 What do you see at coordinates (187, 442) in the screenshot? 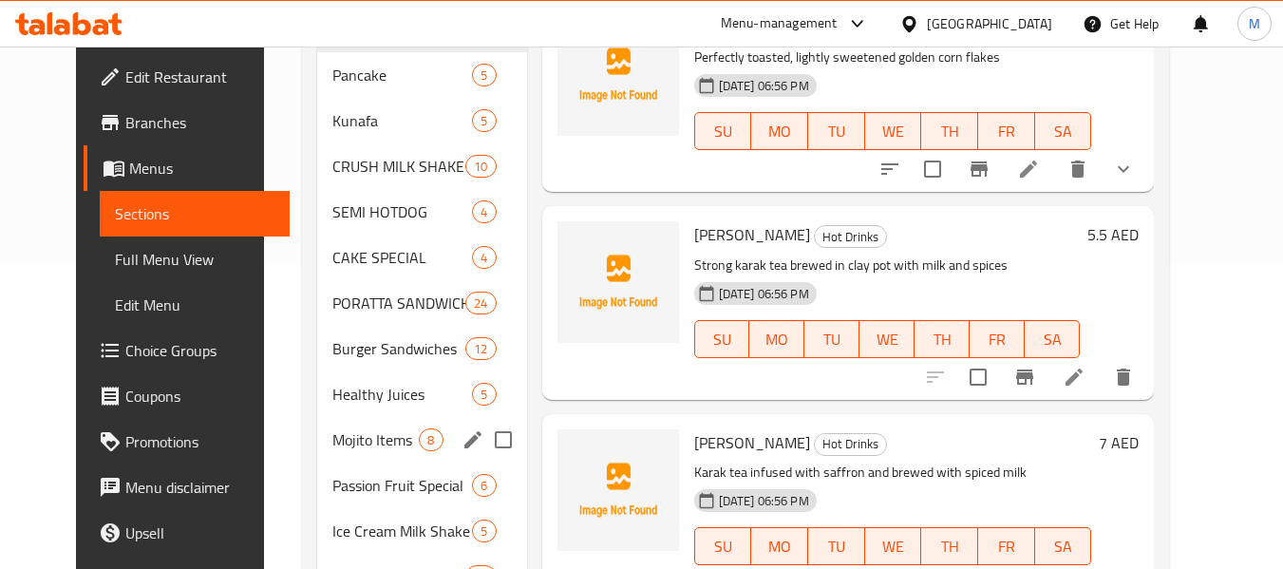
I see `a: Promotions` at bounding box center [187, 442].